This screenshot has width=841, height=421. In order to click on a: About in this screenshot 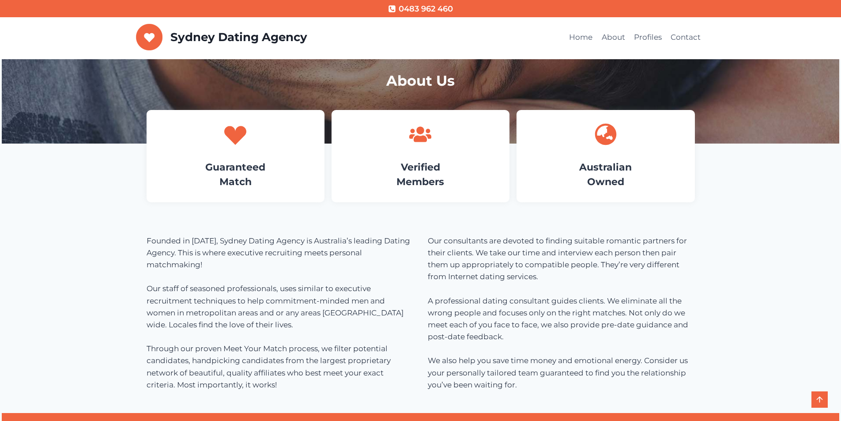, I will do `click(612, 38)`.